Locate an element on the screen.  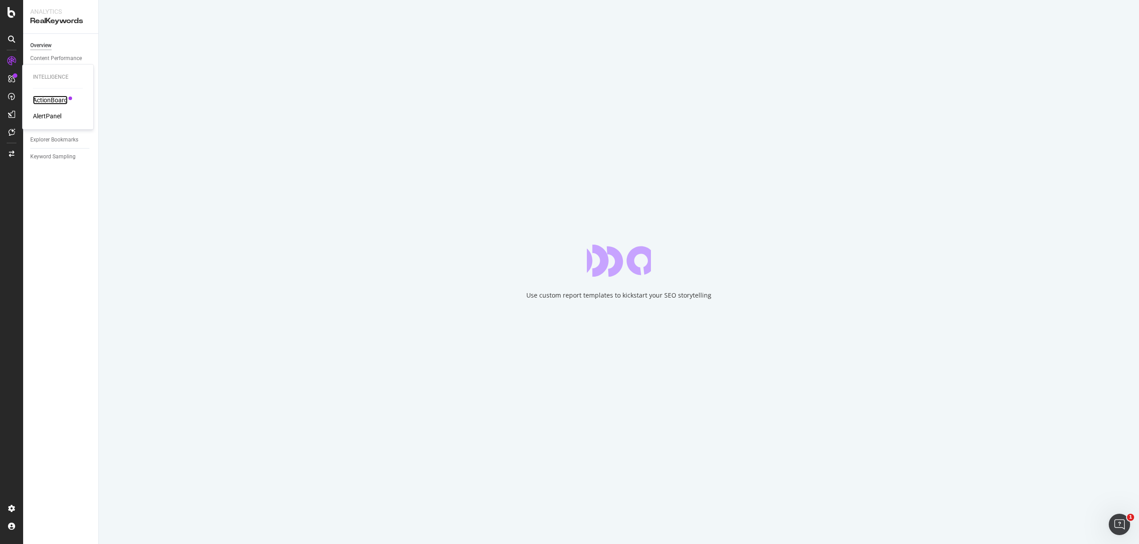
div: ActionBoard is located at coordinates (50, 100).